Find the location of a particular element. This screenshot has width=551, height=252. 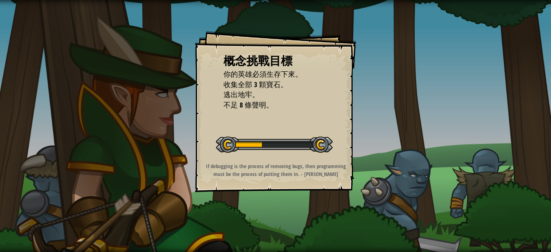

li: 不足 8 條聲明。 is located at coordinates (270, 105).